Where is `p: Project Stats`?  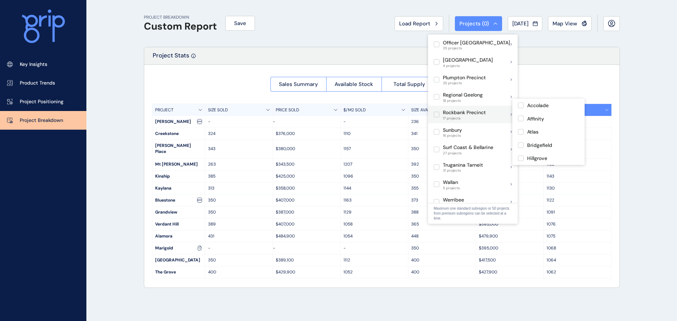 p: Project Stats is located at coordinates (171, 58).